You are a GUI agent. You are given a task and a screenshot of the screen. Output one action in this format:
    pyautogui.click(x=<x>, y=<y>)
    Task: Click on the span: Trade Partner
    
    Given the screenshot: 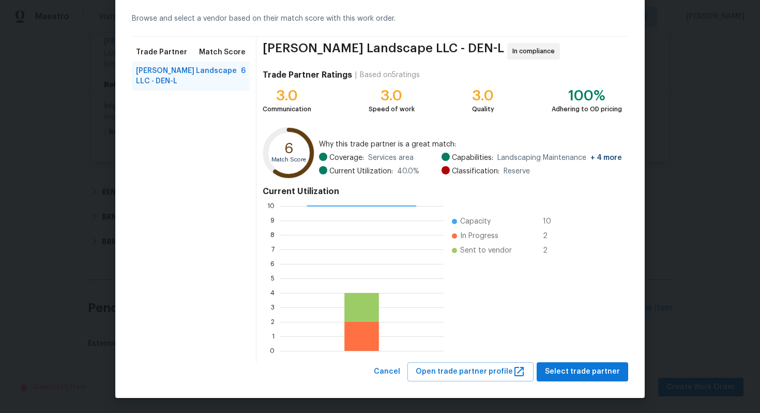 What is the action you would take?
    pyautogui.click(x=161, y=52)
    